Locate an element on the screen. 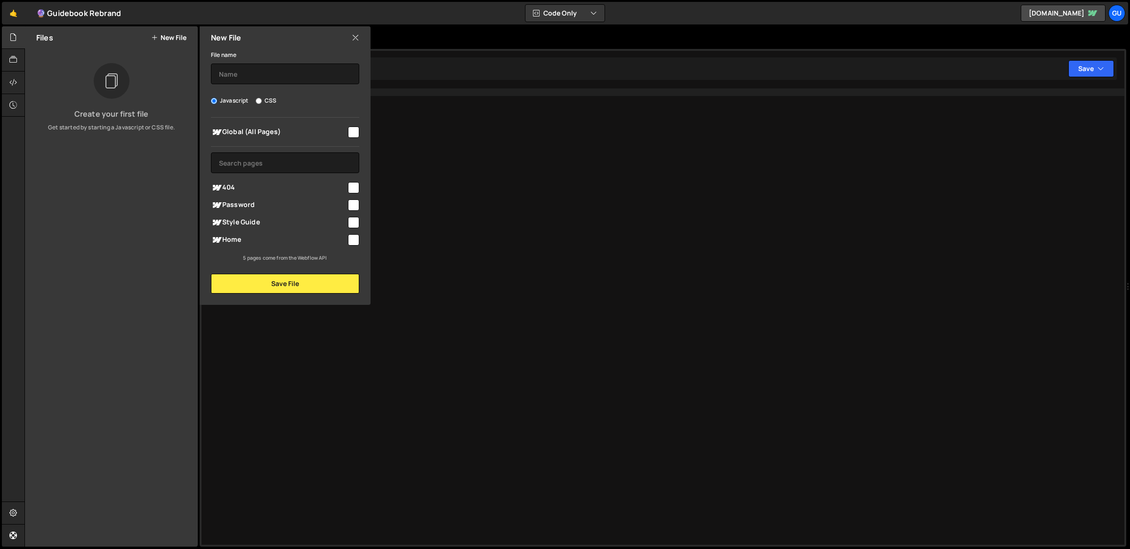 This screenshot has height=549, width=1130. h3: Create your first file is located at coordinates (111, 114).